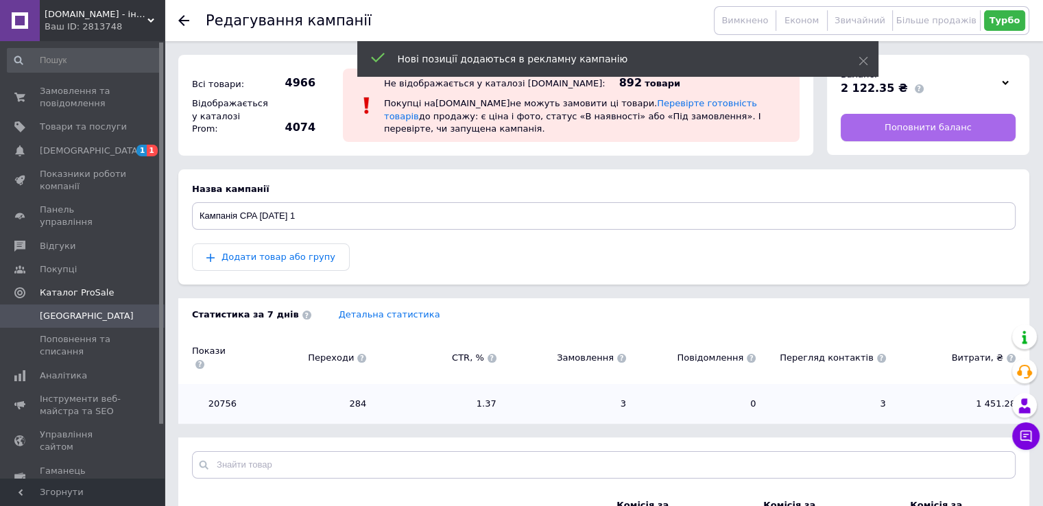  Describe the element at coordinates (77, 293) in the screenshot. I see `span: Каталог ProSale` at that location.